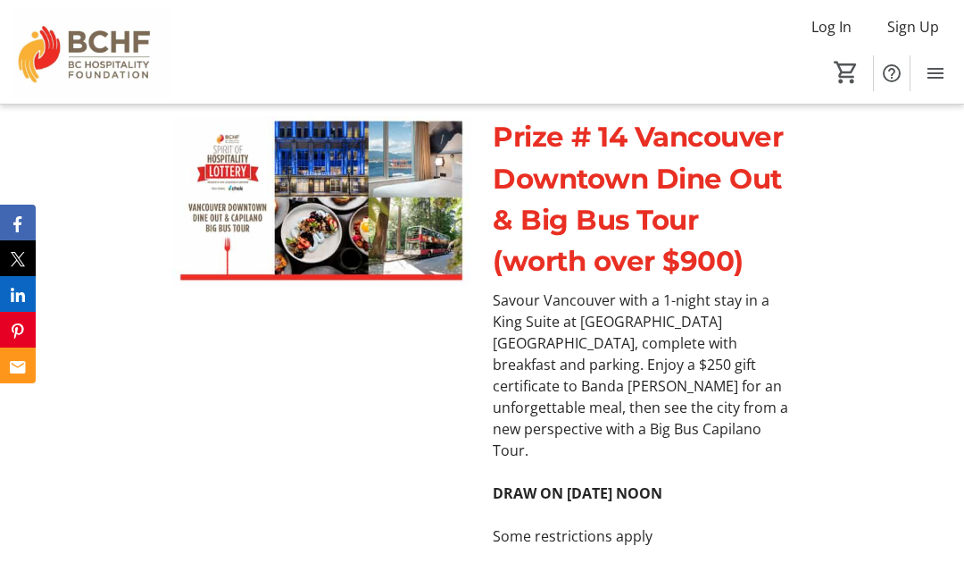 This screenshot has width=964, height=588. Describe the element at coordinates (936, 73) in the screenshot. I see `button: Menu` at that location.